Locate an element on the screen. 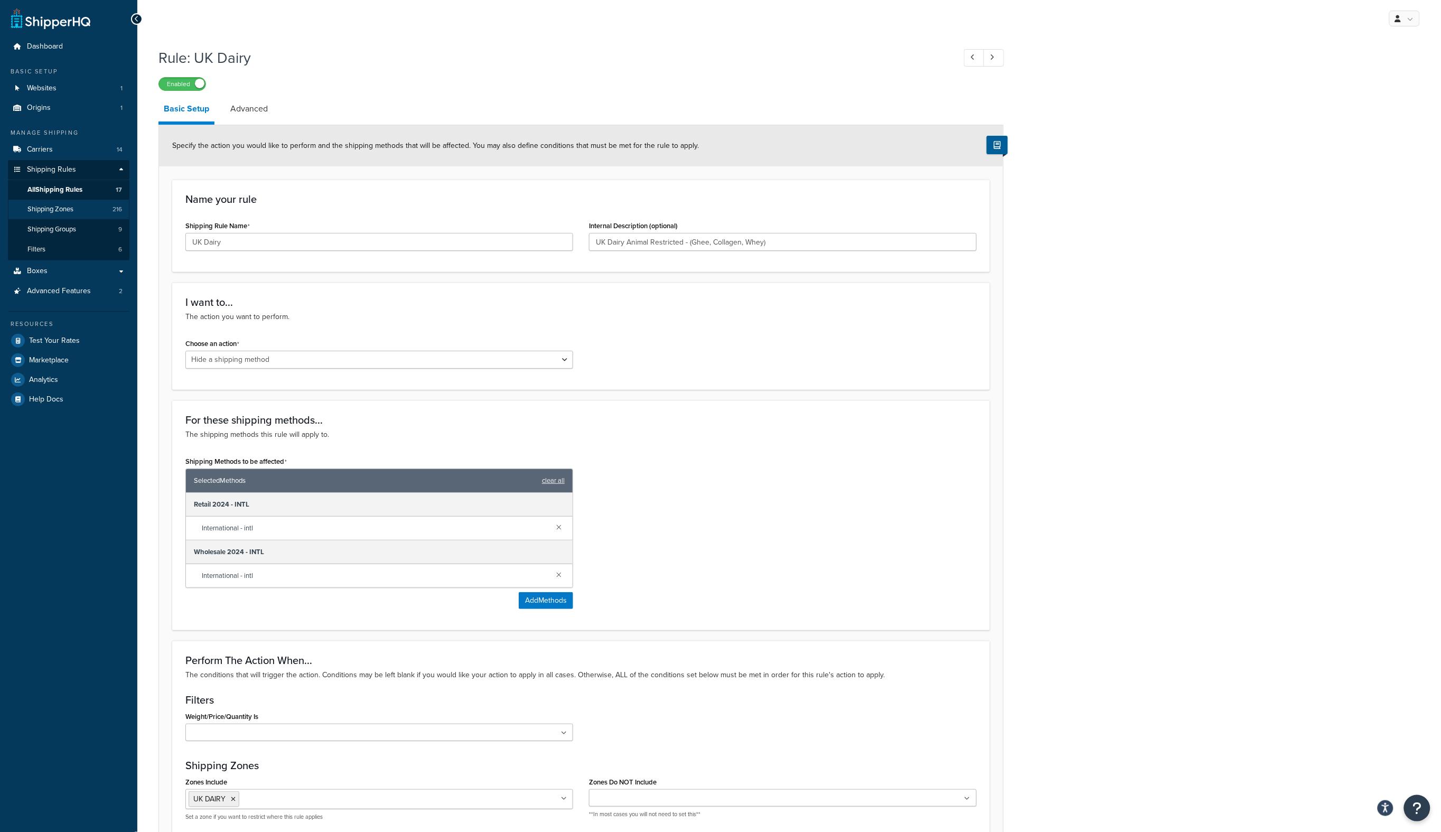 Image resolution: width=1441 pixels, height=832 pixels. a: clear all is located at coordinates (553, 481).